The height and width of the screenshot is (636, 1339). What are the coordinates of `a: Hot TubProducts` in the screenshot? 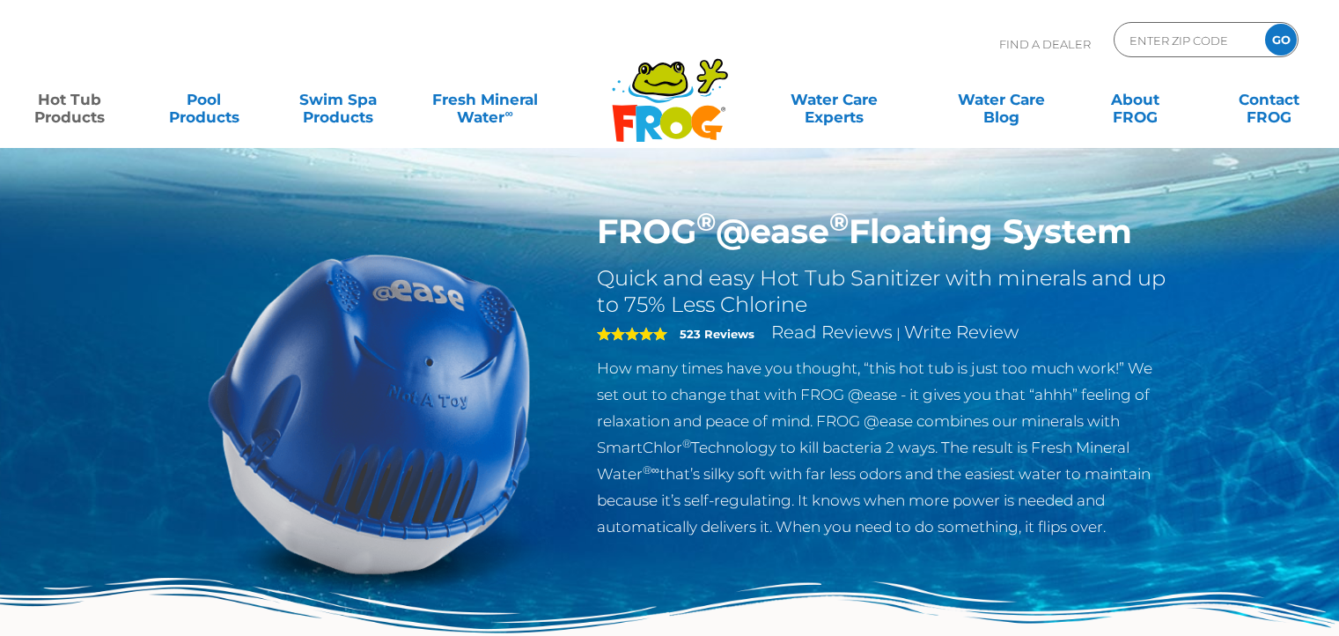 It's located at (70, 99).